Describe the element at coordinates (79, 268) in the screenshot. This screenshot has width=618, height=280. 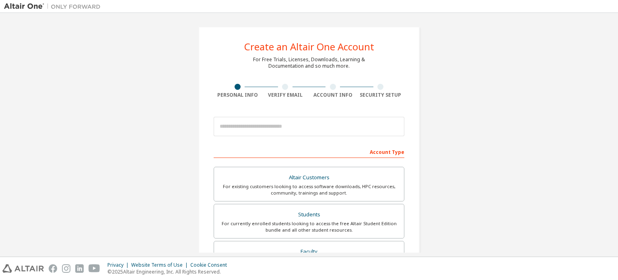
I see `img: linkedin.svg` at that location.